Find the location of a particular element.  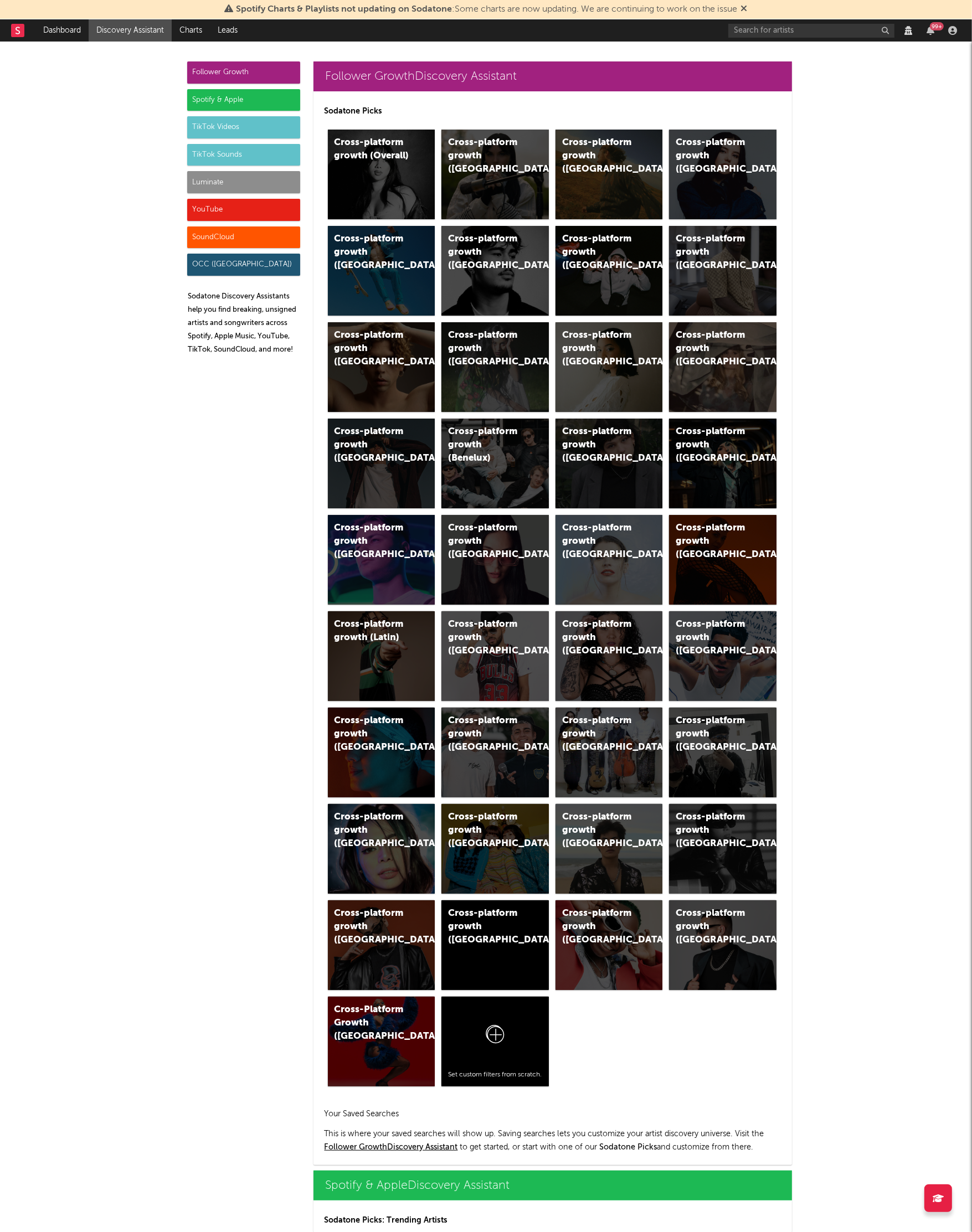

span: Spotify Charts & Playlists not updating on Sodatone is located at coordinates (345, 9).